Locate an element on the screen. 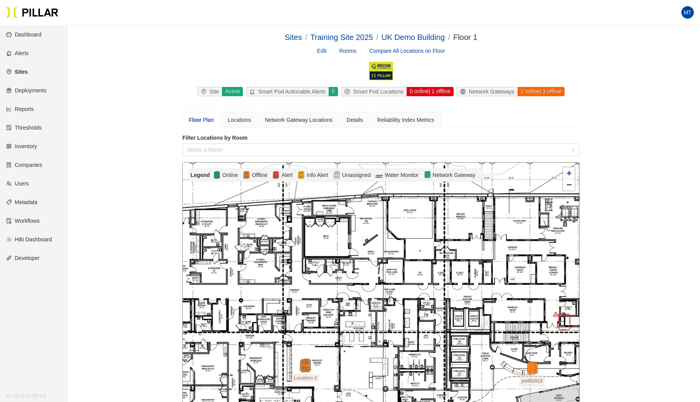  a: Compare All Locations on Floor is located at coordinates (407, 51).